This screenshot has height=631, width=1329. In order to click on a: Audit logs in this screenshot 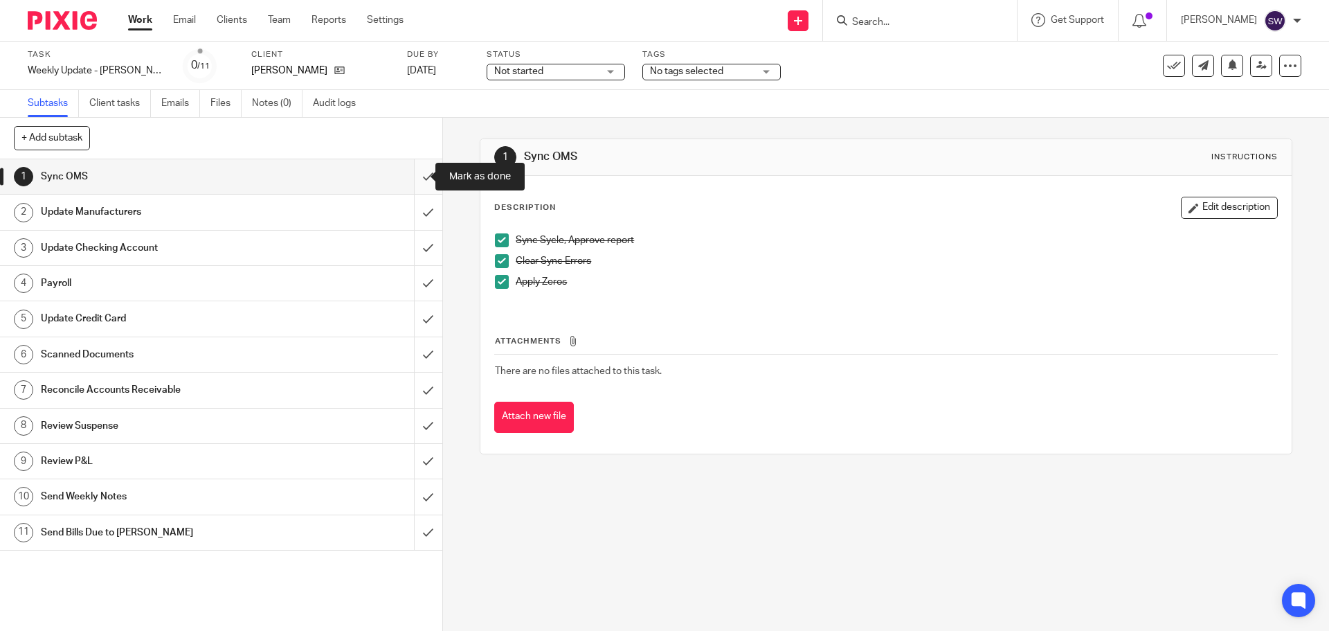, I will do `click(339, 103)`.